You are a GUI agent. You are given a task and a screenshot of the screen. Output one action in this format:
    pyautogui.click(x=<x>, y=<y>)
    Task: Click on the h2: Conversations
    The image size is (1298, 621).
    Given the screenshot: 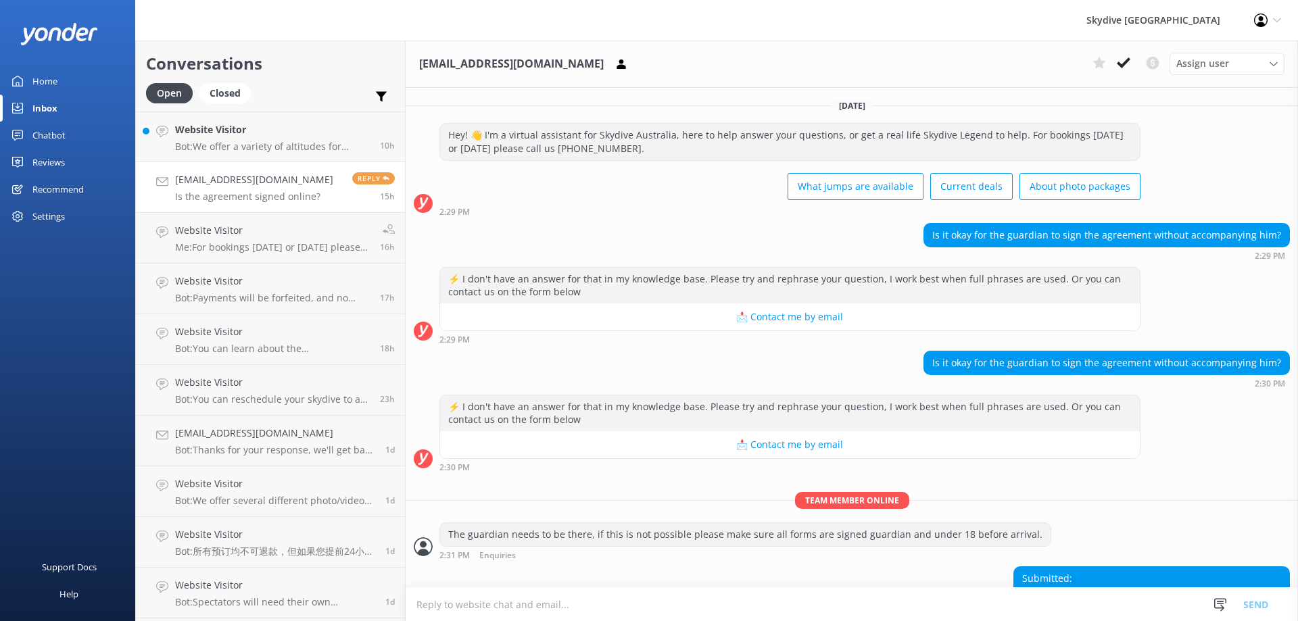 What is the action you would take?
    pyautogui.click(x=270, y=64)
    